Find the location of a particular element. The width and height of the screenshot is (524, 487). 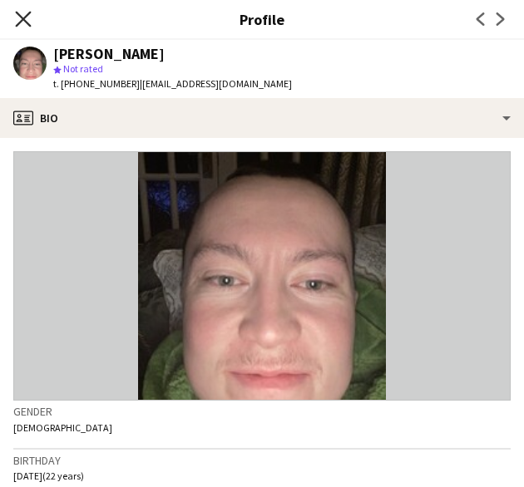

h3: Gender is located at coordinates (262, 412).